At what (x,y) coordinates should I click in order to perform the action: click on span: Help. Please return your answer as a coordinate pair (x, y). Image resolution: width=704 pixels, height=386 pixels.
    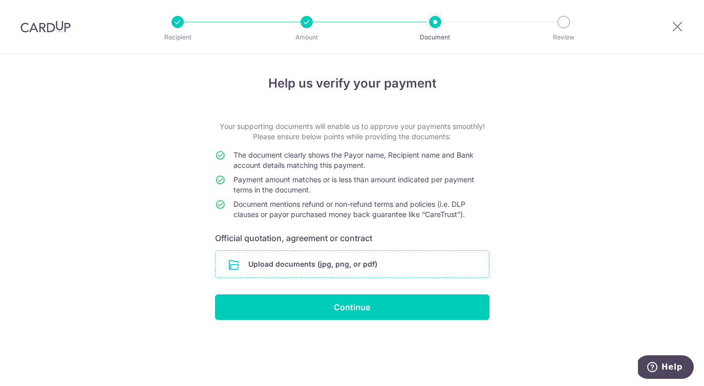
    Looking at the image, I should click on (34, 12).